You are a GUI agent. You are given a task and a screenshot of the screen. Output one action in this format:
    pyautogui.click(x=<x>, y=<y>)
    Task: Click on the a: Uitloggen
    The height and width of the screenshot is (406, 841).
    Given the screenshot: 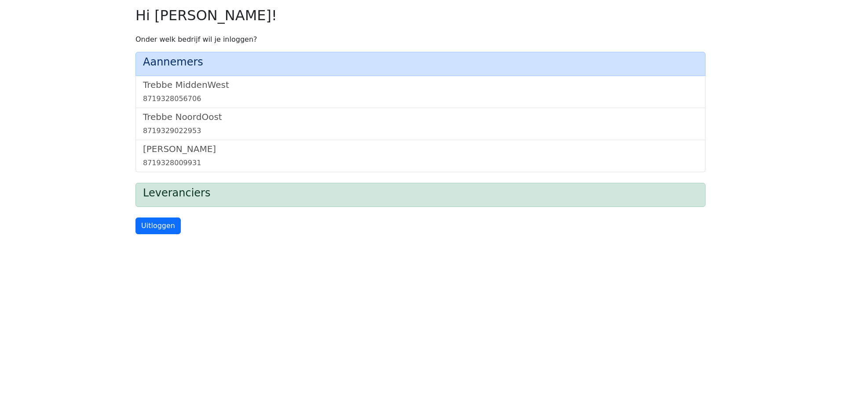 What is the action you would take?
    pyautogui.click(x=158, y=226)
    